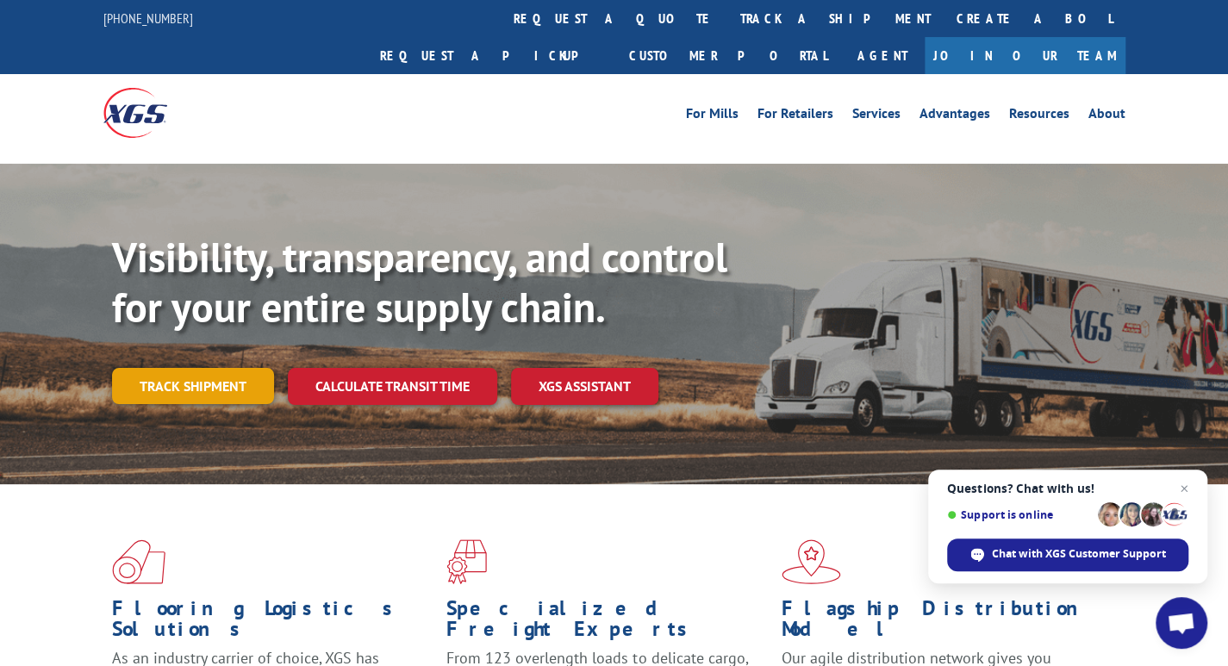 The image size is (1228, 666). What do you see at coordinates (1024, 55) in the screenshot?
I see `a: Join Our Team` at bounding box center [1024, 55].